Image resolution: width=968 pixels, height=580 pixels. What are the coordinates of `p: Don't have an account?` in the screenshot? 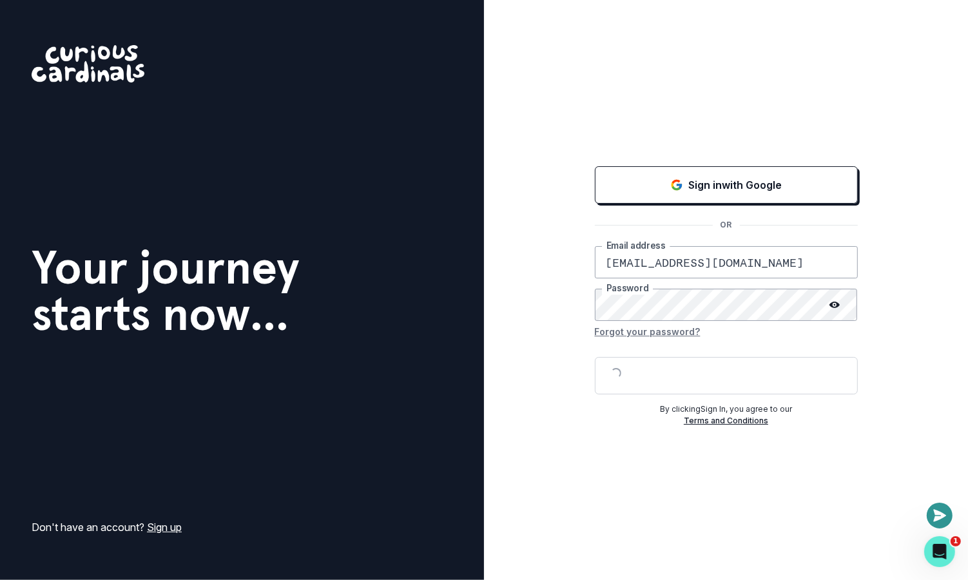 It's located at (106, 527).